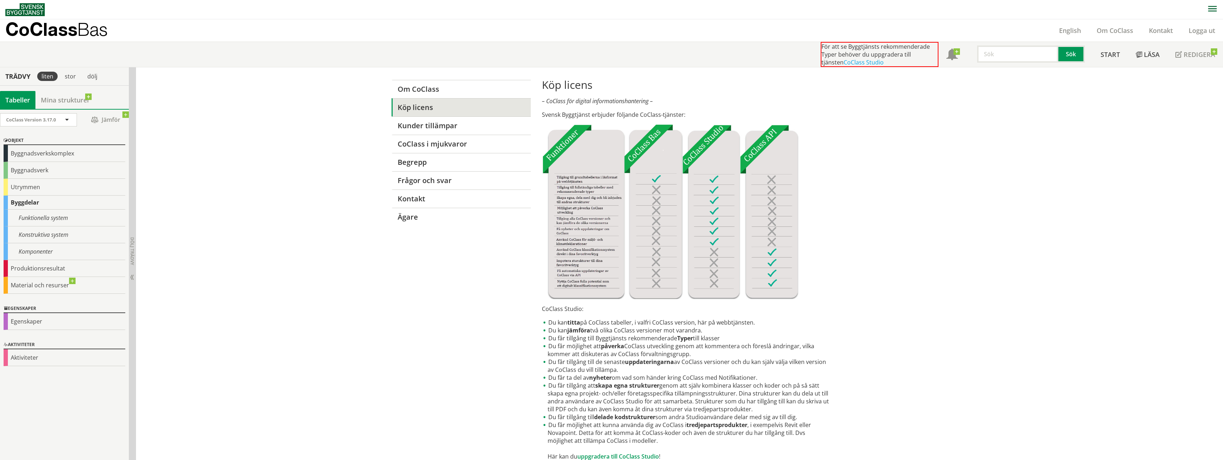 The width and height of the screenshot is (1223, 460). I want to click on div: För att se Byggtjänsts rekommenderade Typer behöver du uppgradera till tjänsten, so click(880, 54).